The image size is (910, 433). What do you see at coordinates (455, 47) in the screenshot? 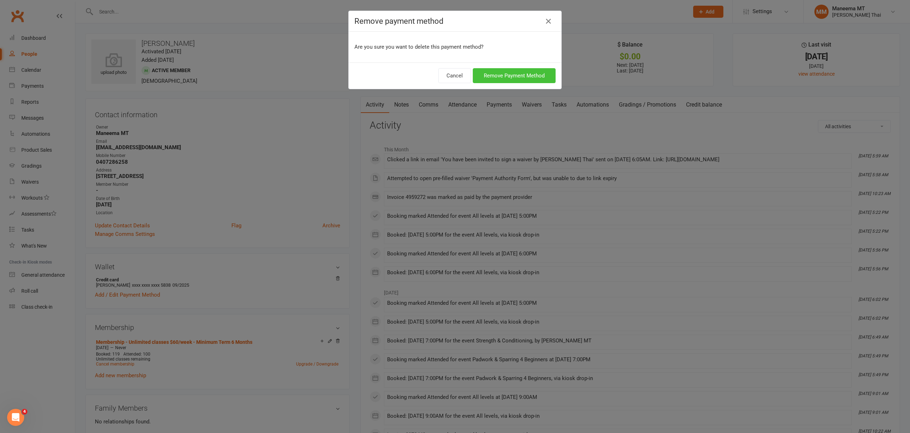
I see `p: Are you sure you want to delete this payment method?` at bounding box center [455, 47].